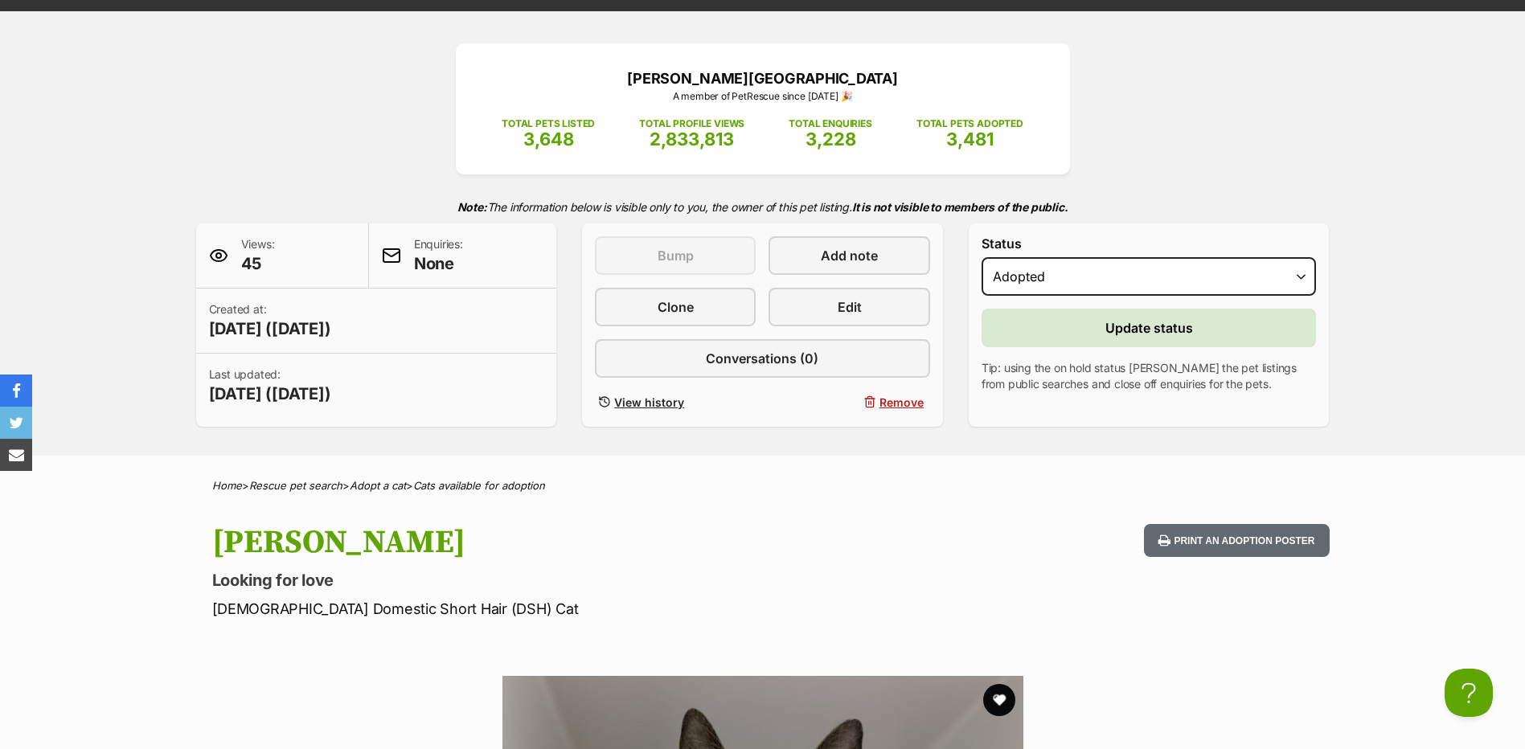  What do you see at coordinates (675, 307) in the screenshot?
I see `a: Clone` at bounding box center [675, 307].